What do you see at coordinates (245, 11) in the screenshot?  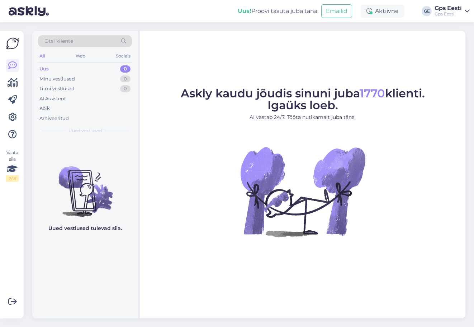 I see `b: Uus!` at bounding box center [245, 11].